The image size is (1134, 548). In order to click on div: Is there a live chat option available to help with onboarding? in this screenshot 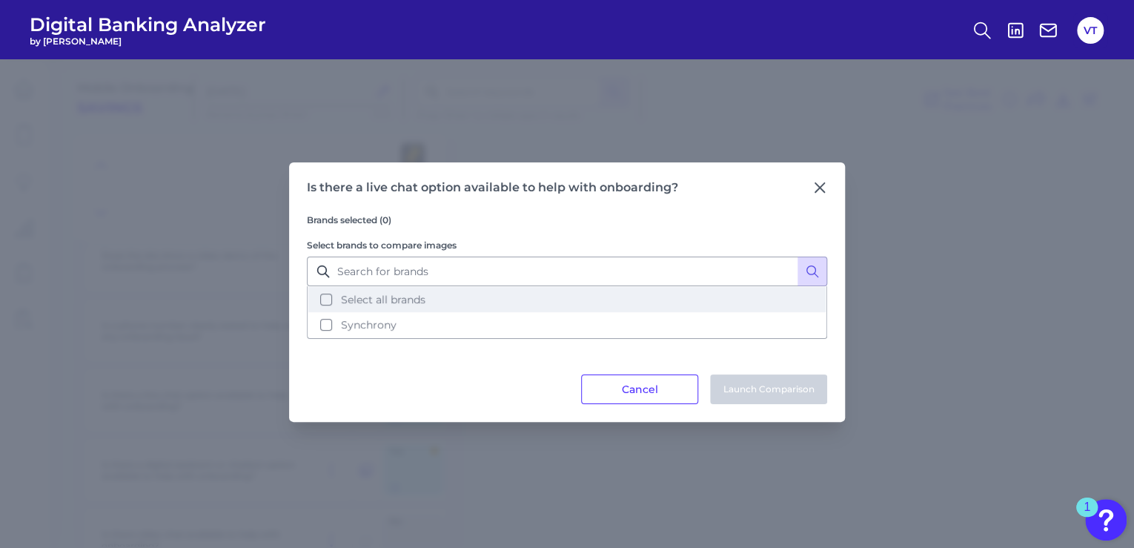, I will do `click(492, 188)`.